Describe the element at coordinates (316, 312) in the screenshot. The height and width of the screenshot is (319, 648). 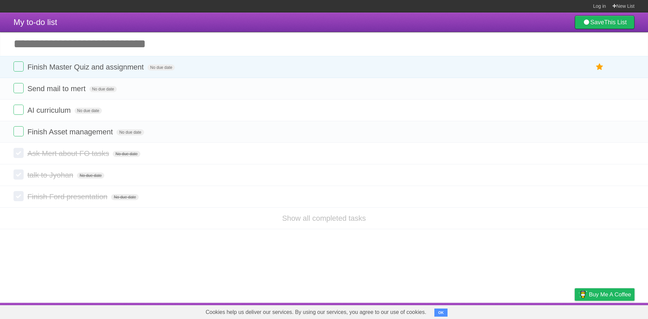
I see `span: Cookies help us deliver our services. By using our services, you agree to our use of cookies.` at that location.